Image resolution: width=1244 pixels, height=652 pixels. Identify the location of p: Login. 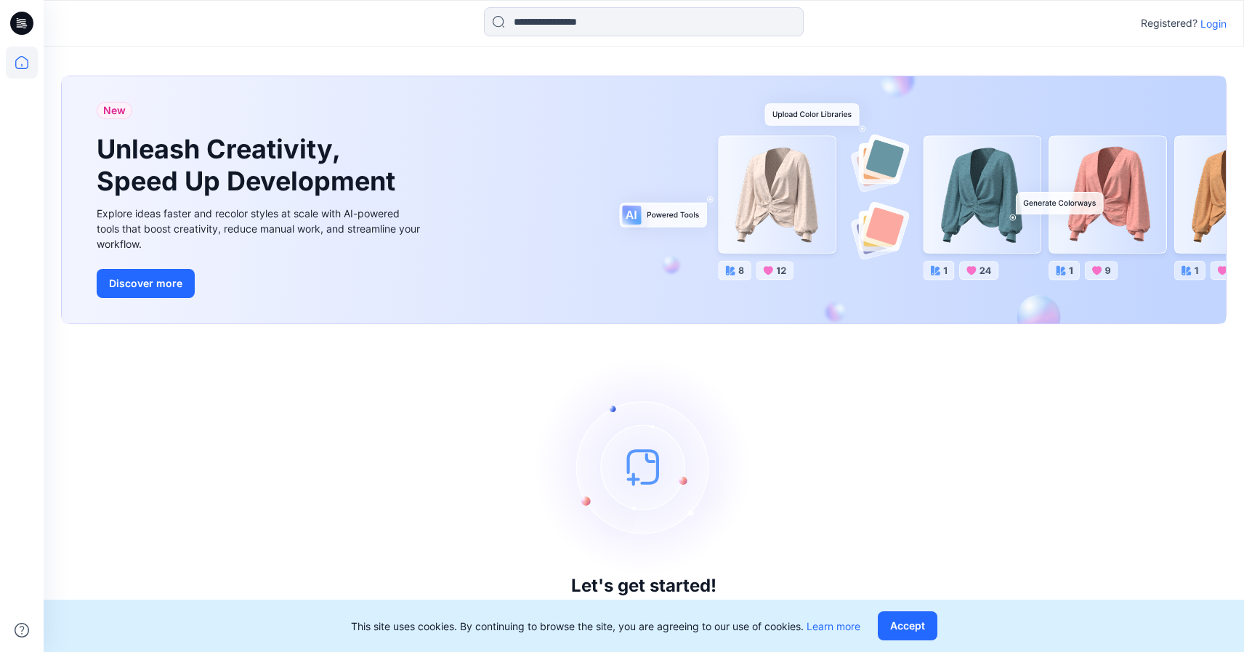
(1213, 23).